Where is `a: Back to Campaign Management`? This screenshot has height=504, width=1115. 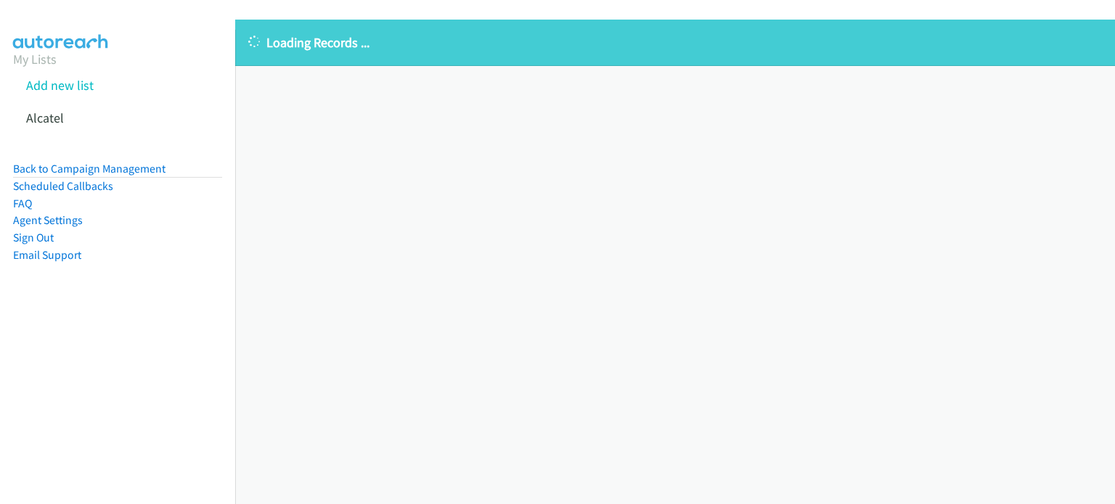 a: Back to Campaign Management is located at coordinates (89, 168).